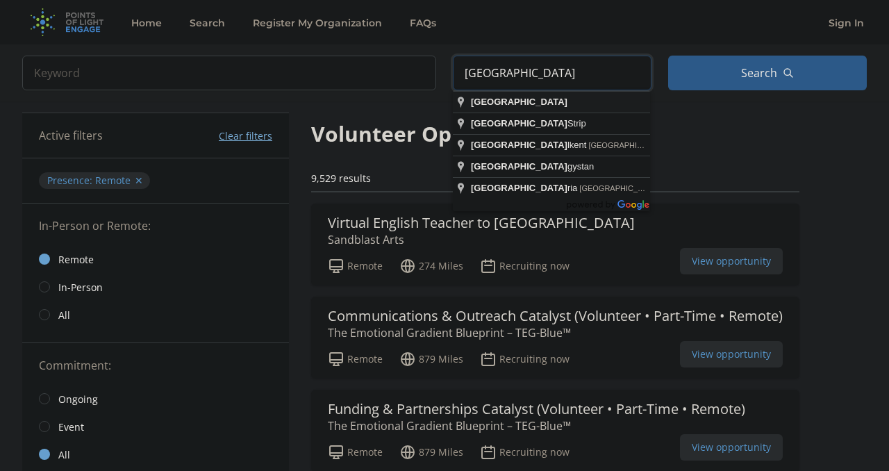  What do you see at coordinates (533, 166) in the screenshot?
I see `span: gystan` at bounding box center [533, 166].